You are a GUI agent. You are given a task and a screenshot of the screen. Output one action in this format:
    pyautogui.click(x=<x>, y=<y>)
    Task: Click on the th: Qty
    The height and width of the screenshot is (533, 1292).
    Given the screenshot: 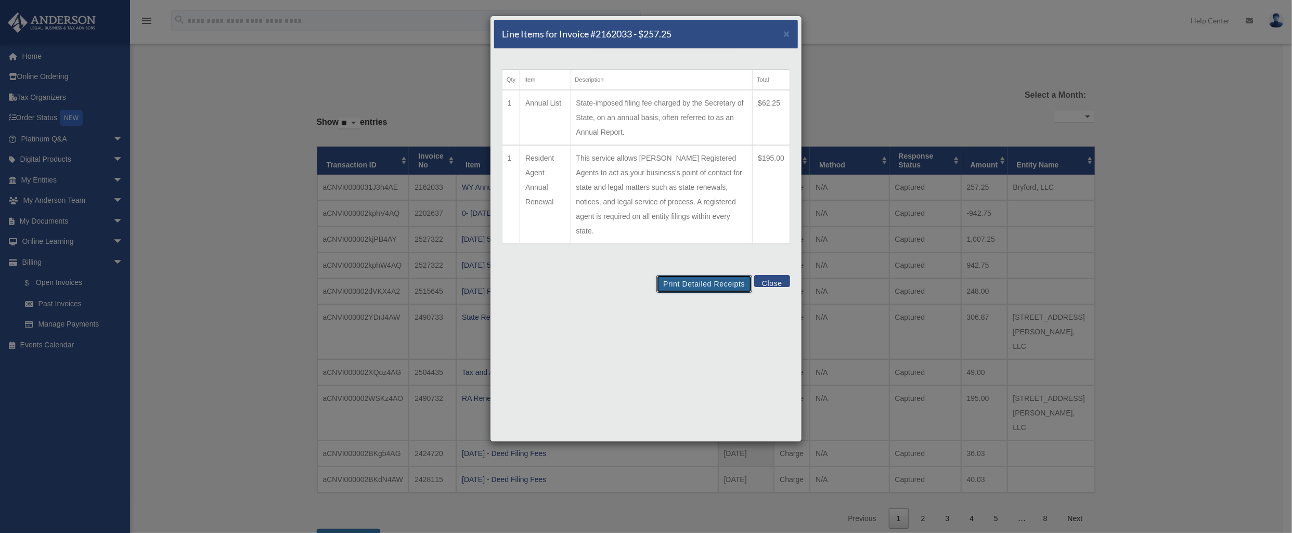 What is the action you would take?
    pyautogui.click(x=511, y=80)
    